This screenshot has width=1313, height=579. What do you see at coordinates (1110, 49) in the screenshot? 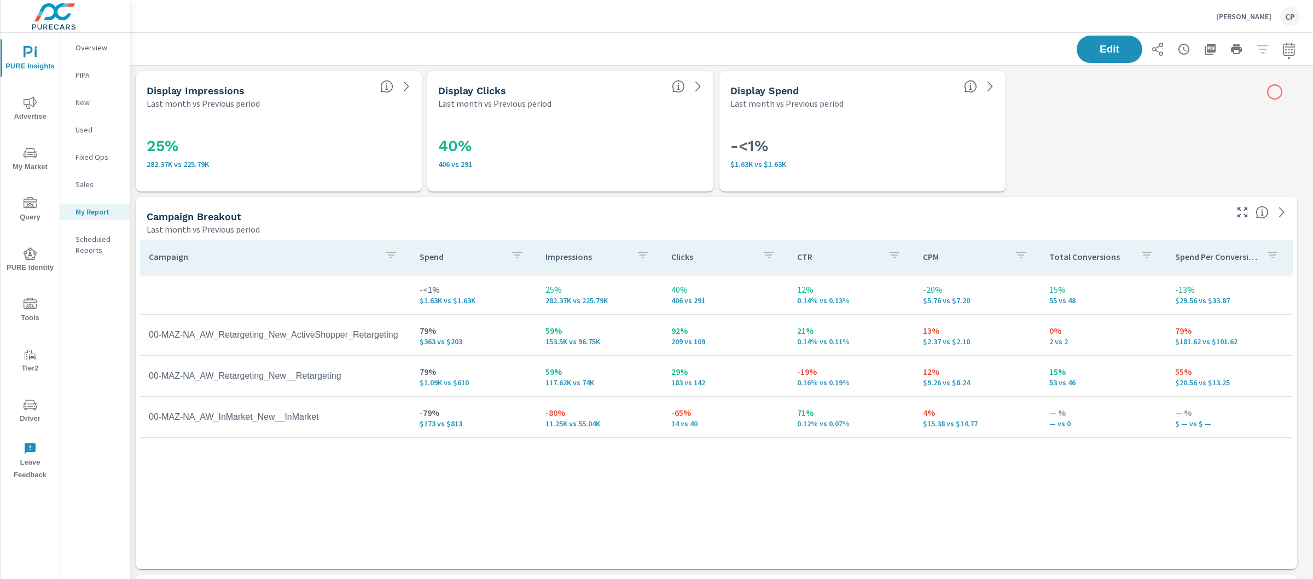
I see `button: Edit` at bounding box center [1110, 49].